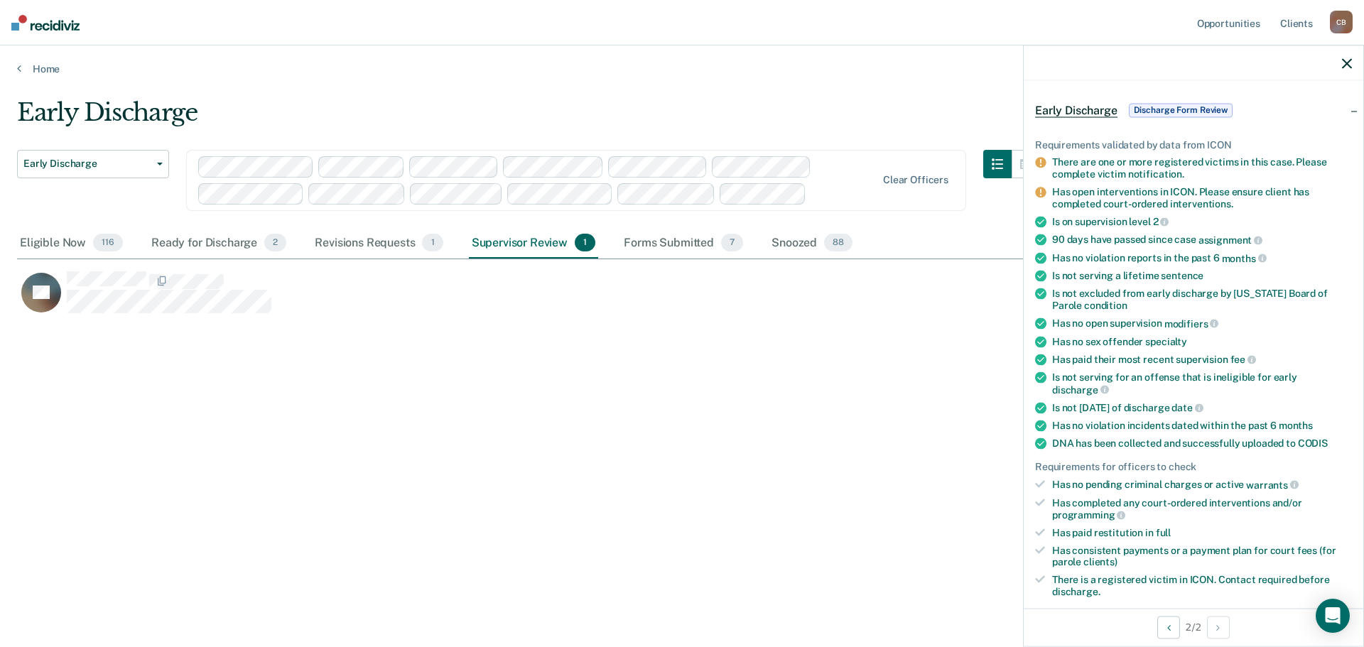 The width and height of the screenshot is (1364, 647). Describe the element at coordinates (732, 243) in the screenshot. I see `span: 7` at that location.